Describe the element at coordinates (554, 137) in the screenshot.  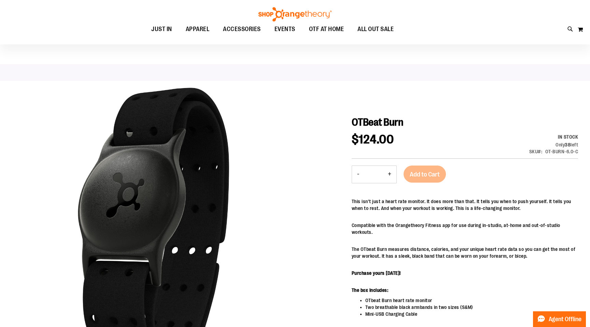
I see `div: Availability` at that location.